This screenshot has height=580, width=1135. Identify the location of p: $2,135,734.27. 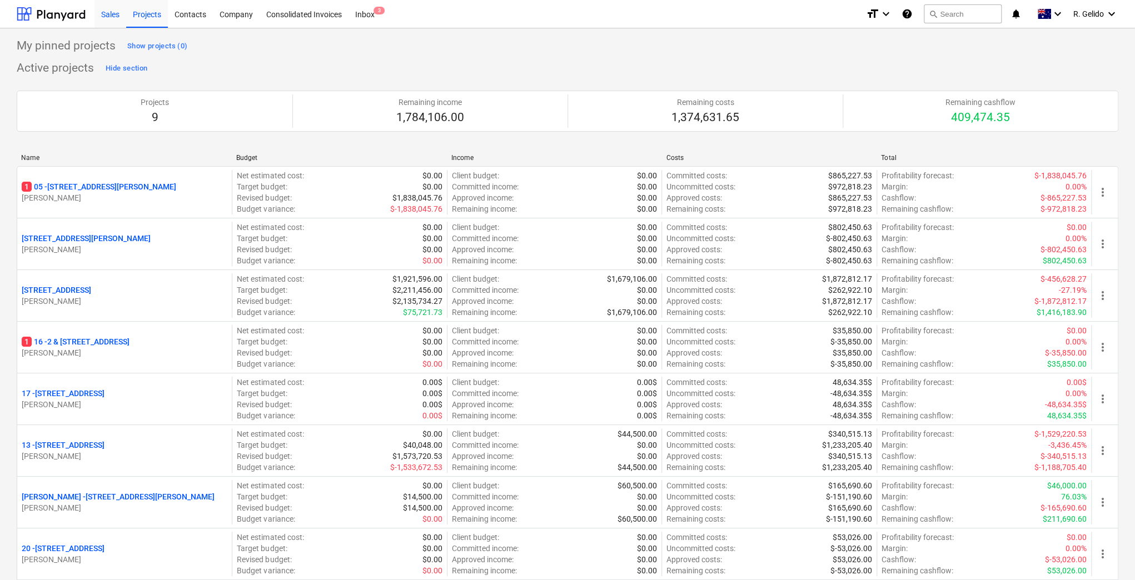
(417, 301).